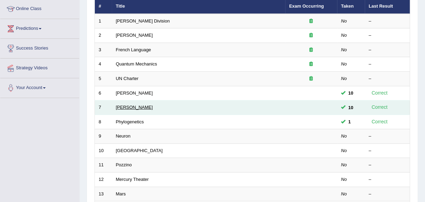  Describe the element at coordinates (40, 28) in the screenshot. I see `a: Predictions` at that location.